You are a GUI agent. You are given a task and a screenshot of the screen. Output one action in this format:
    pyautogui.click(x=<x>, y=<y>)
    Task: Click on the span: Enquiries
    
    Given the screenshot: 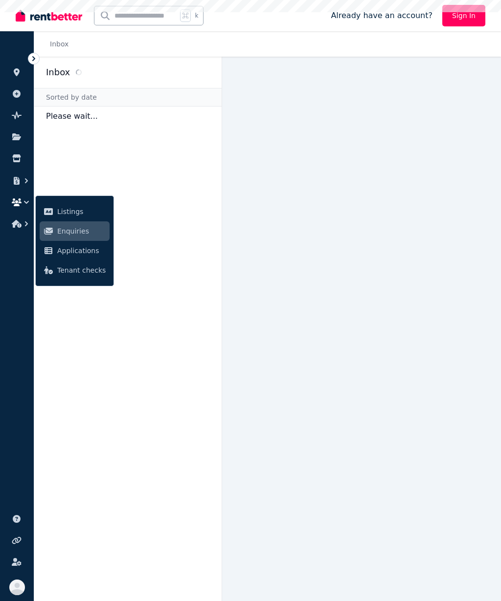 What is the action you would take?
    pyautogui.click(x=81, y=231)
    